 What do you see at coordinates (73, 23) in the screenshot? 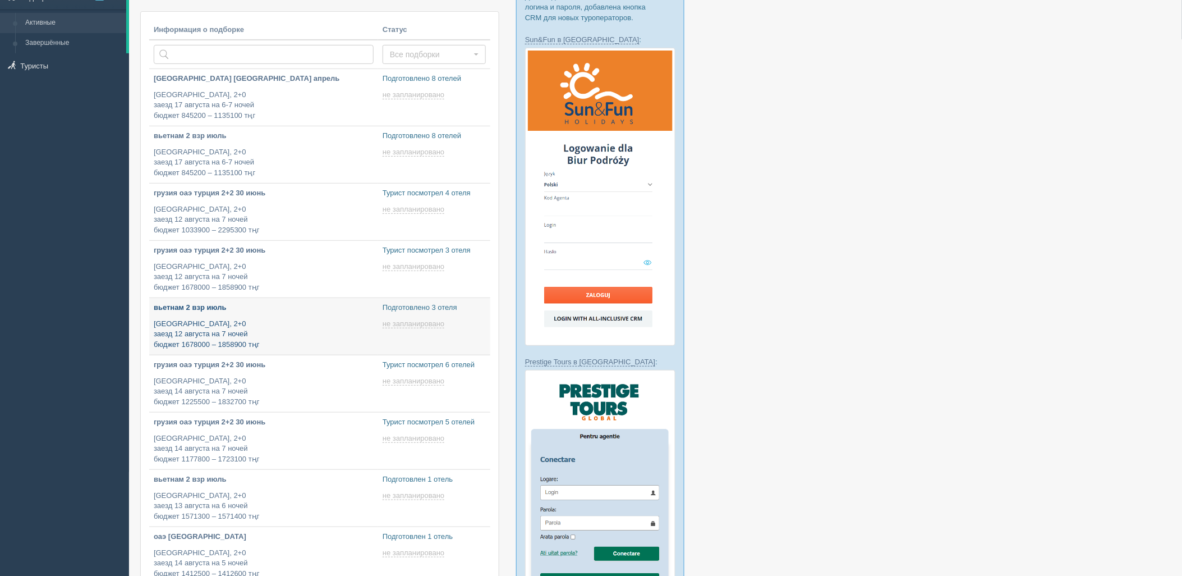
I see `a: Активные` at bounding box center [73, 23].